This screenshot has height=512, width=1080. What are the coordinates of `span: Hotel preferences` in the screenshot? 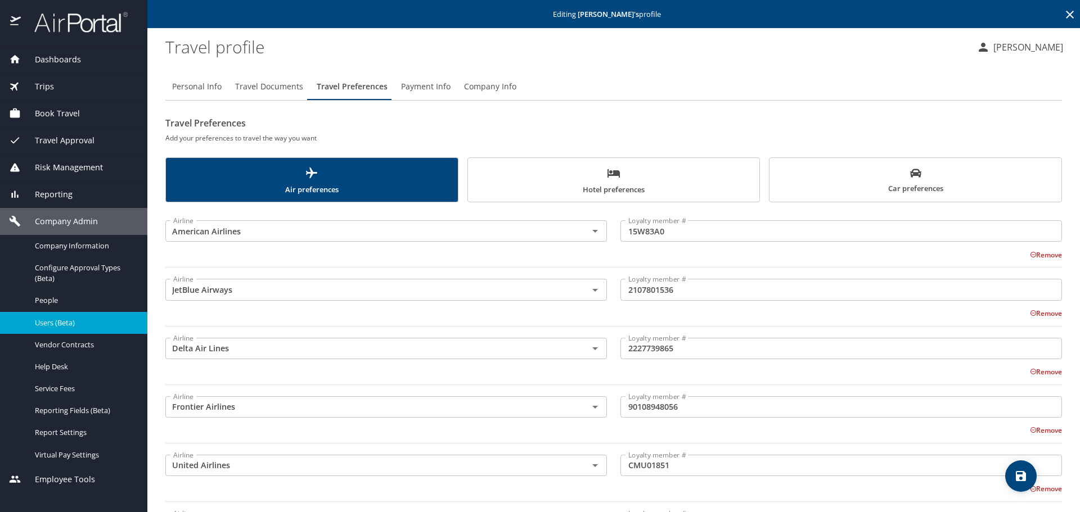 It's located at (614, 181).